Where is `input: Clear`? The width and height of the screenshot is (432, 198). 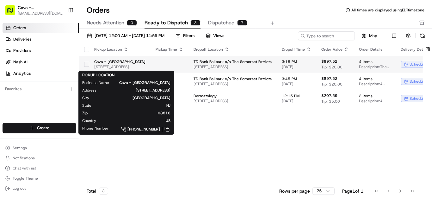
input: Clear is located at coordinates (60, 44).